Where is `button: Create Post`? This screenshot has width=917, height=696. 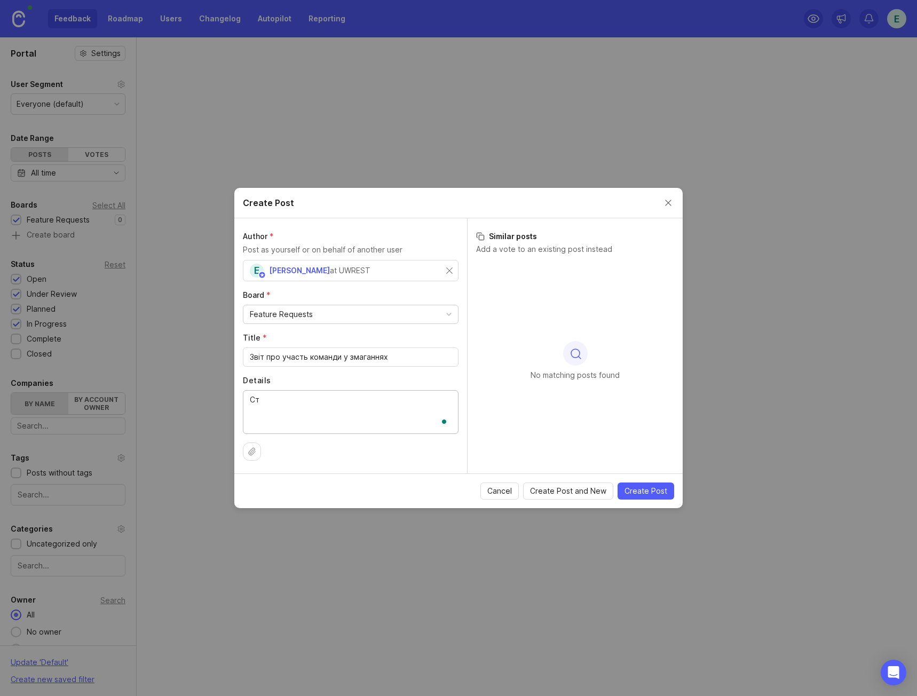 button: Create Post is located at coordinates (646, 491).